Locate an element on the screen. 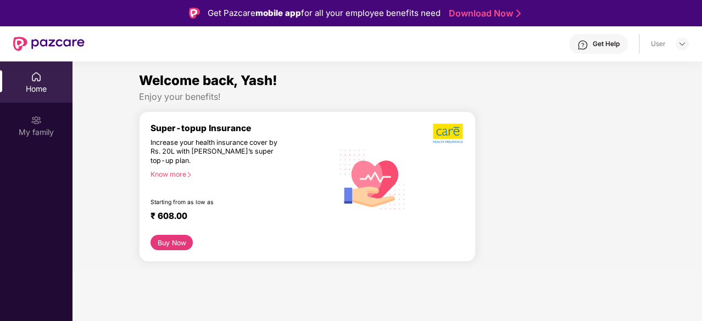 The width and height of the screenshot is (702, 321). img: svg+xml;base64,PHN2ZyBpZD0iSGVscC0zMngzMiIgeG1sbnM9Imh0dHA6Ly93d3cudzMub3JnLzIwMDAvc3ZnIiB3aWR0aD... is located at coordinates (583, 45).